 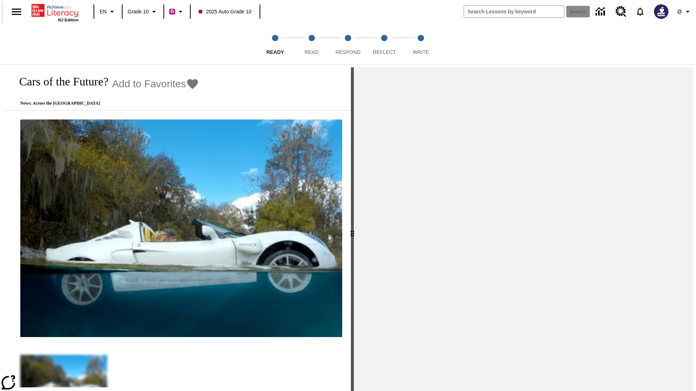 I want to click on img: Avatar, so click(x=661, y=12).